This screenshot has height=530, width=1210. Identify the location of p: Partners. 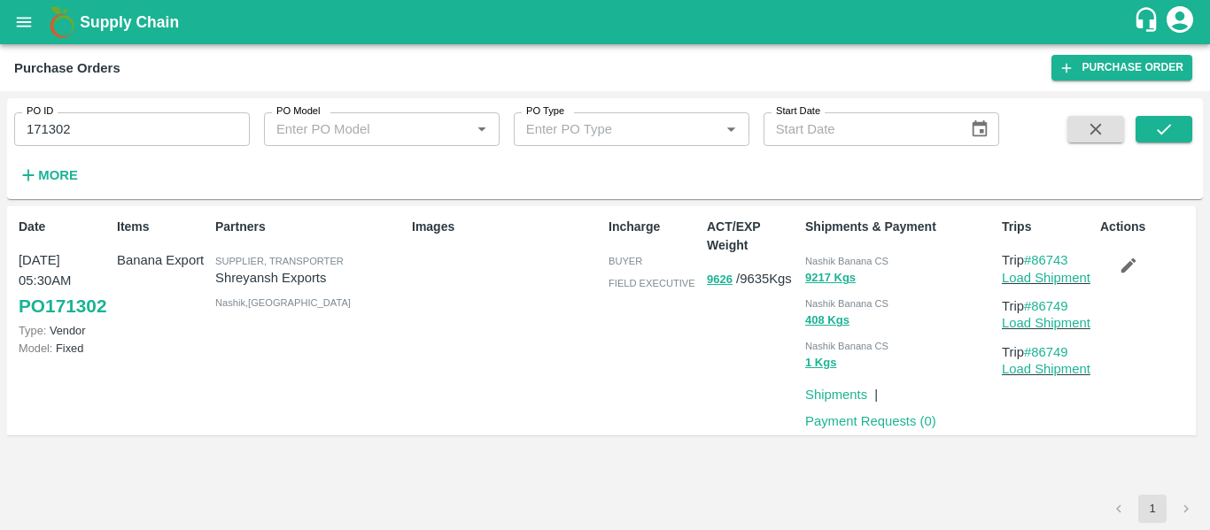
(310, 227).